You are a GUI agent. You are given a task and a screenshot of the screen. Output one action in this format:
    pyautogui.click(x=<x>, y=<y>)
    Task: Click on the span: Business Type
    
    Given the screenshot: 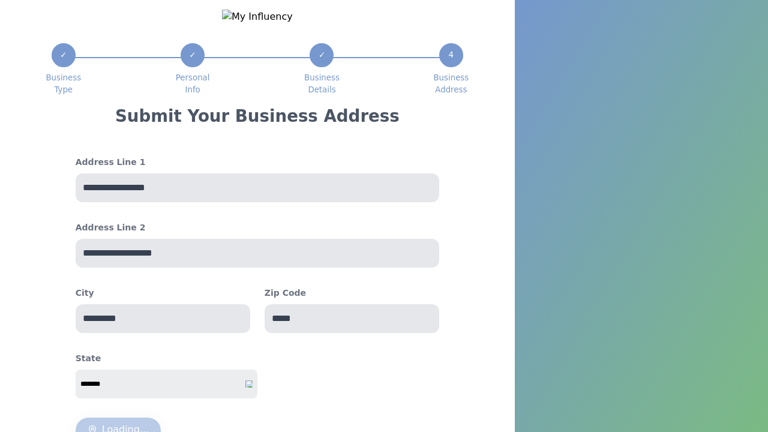 What is the action you would take?
    pyautogui.click(x=63, y=84)
    